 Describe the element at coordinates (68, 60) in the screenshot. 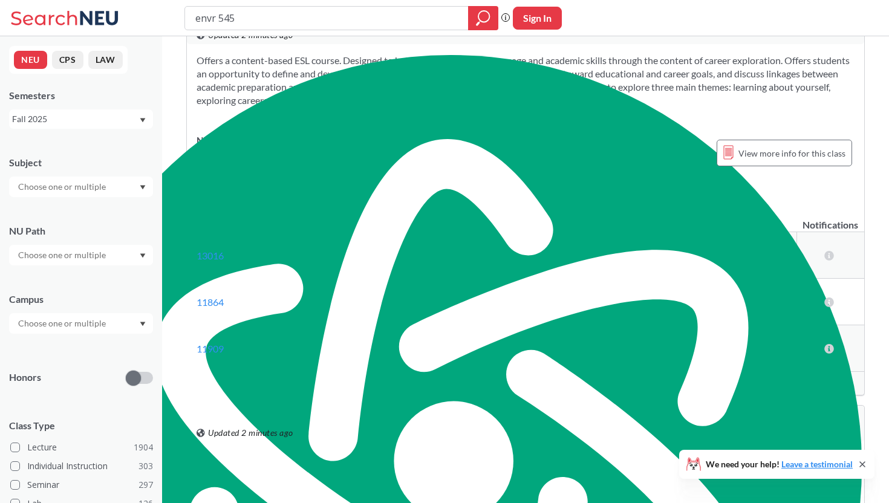

I see `button: CPS` at that location.